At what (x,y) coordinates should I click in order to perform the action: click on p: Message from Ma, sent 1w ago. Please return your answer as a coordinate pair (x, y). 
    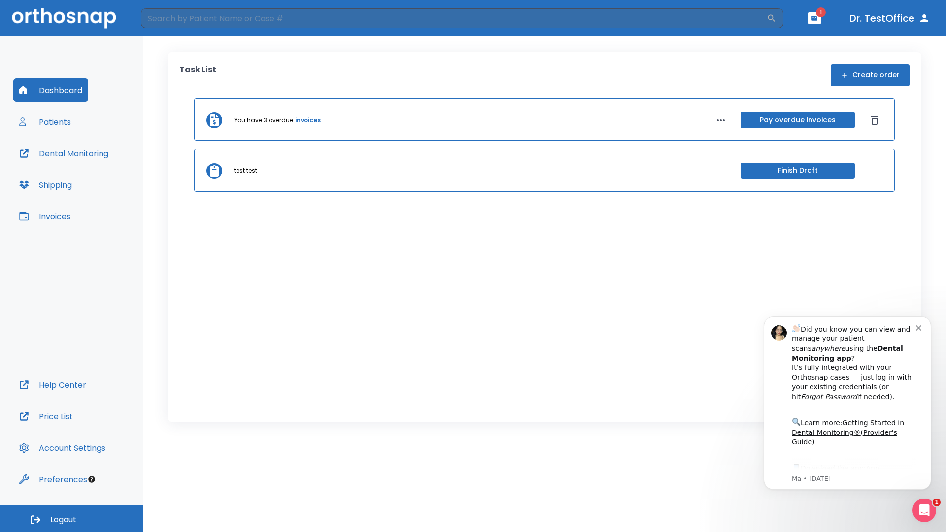
    Looking at the image, I should click on (105, 177).